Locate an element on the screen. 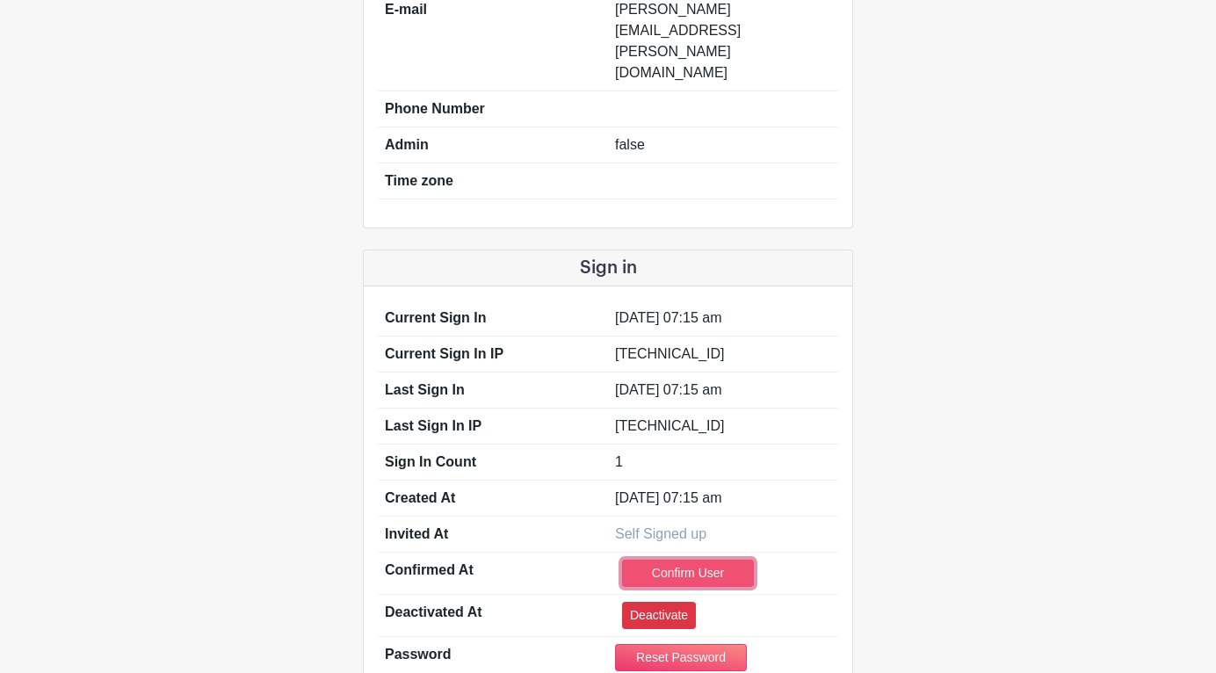 The image size is (1216, 673). strong: Created At is located at coordinates (420, 497).